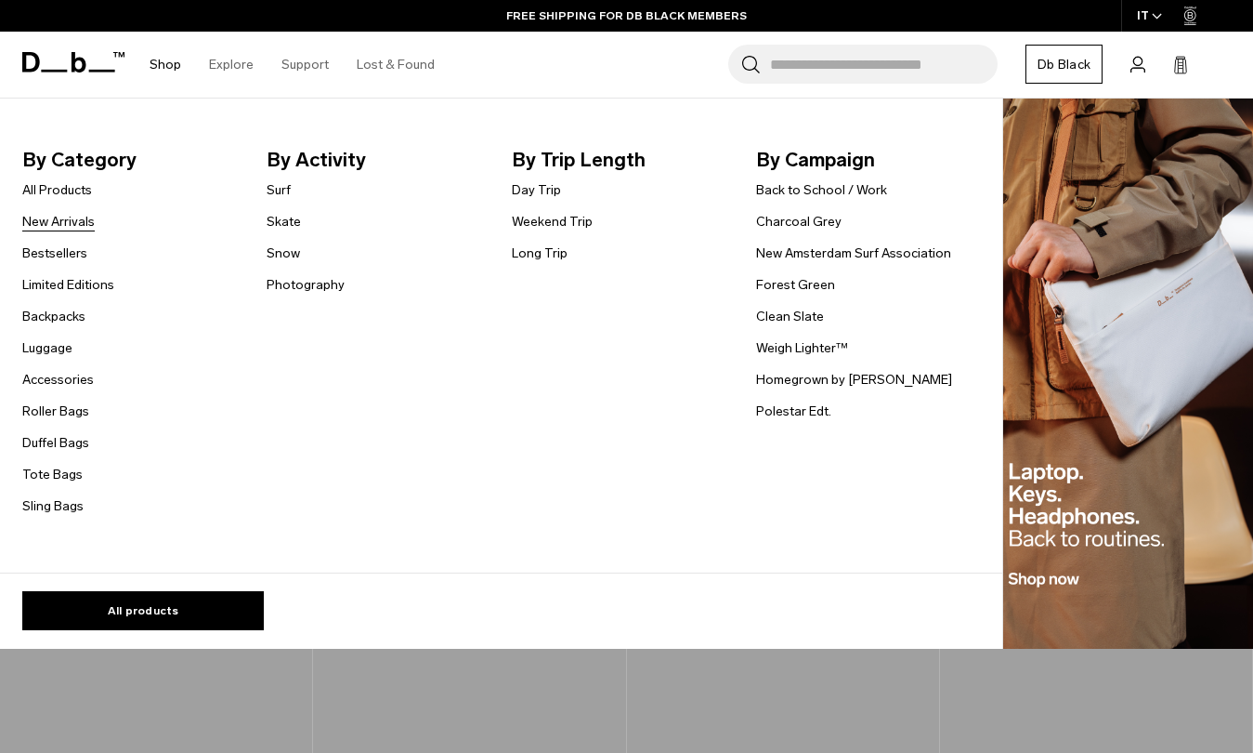  What do you see at coordinates (1064, 64) in the screenshot?
I see `a: Db Black` at bounding box center [1064, 64].